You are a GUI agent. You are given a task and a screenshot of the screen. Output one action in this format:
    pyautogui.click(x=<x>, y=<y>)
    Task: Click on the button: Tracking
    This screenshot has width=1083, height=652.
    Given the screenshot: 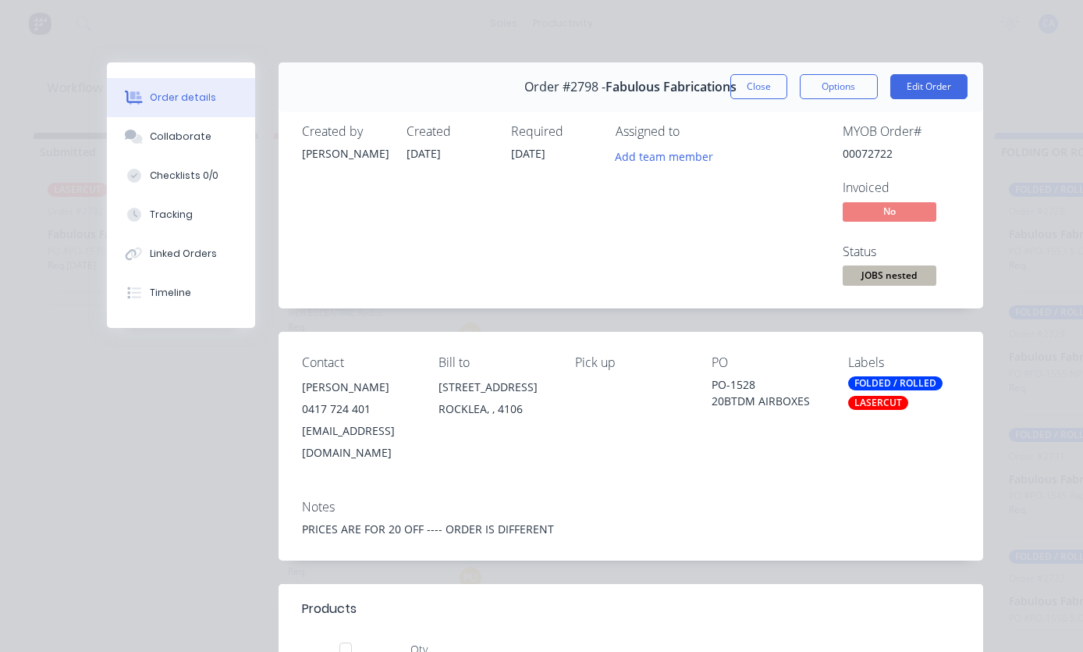 What is the action you would take?
    pyautogui.click(x=181, y=215)
    